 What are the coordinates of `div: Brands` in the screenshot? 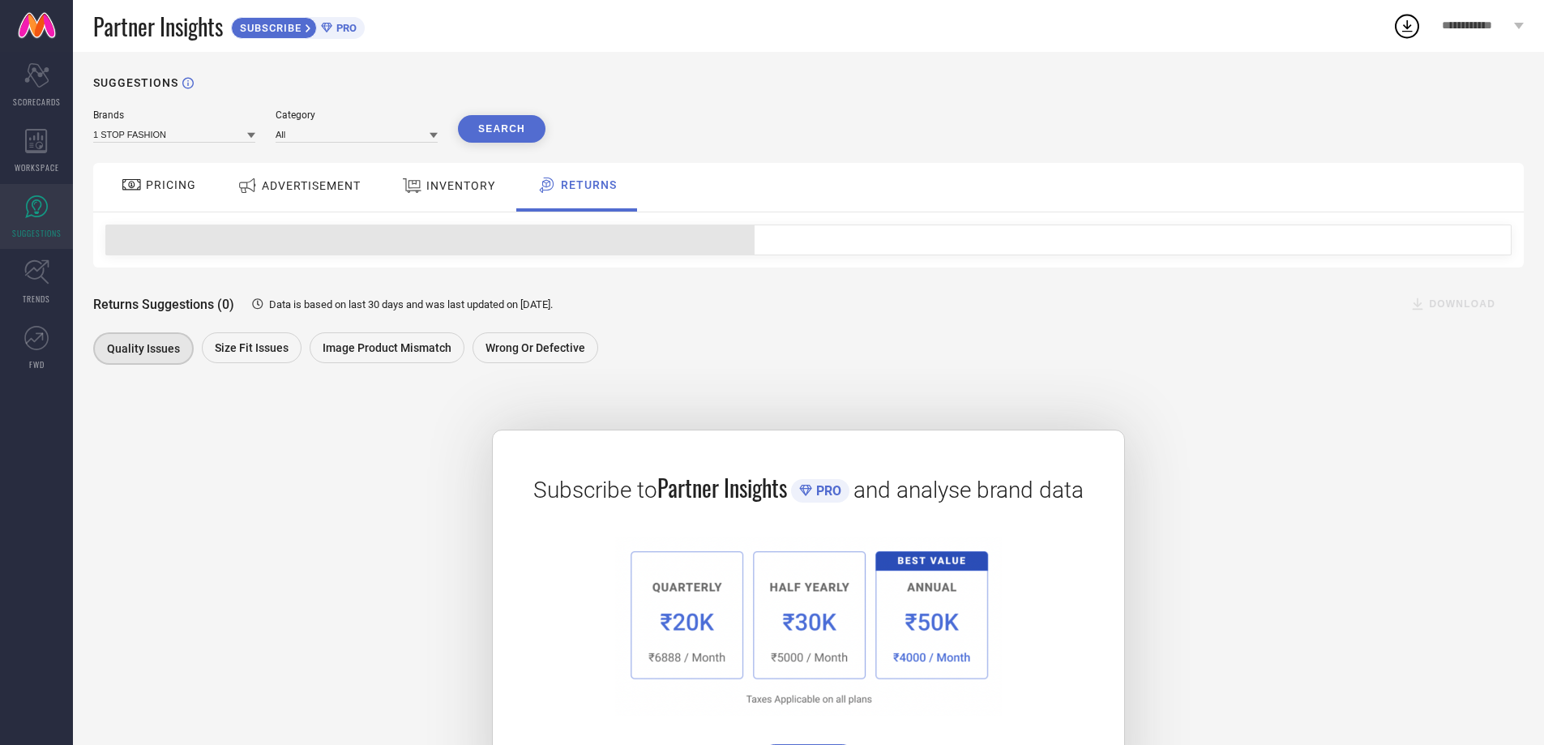 It's located at (174, 115).